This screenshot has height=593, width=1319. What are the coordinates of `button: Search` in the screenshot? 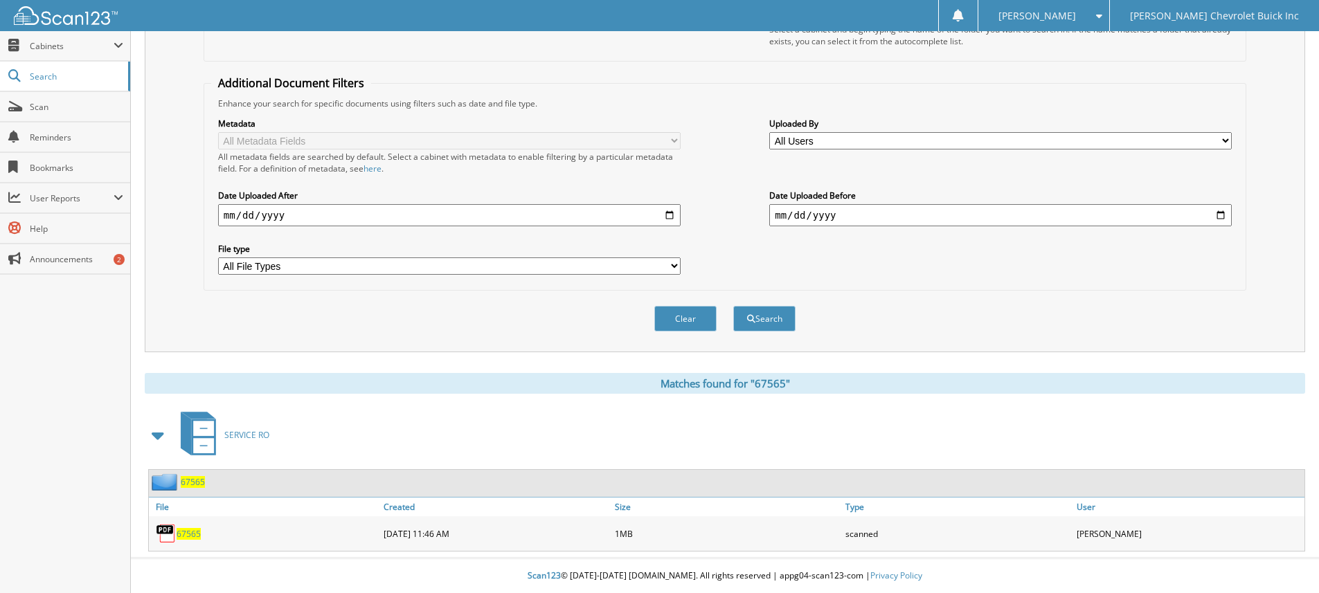 It's located at (764, 318).